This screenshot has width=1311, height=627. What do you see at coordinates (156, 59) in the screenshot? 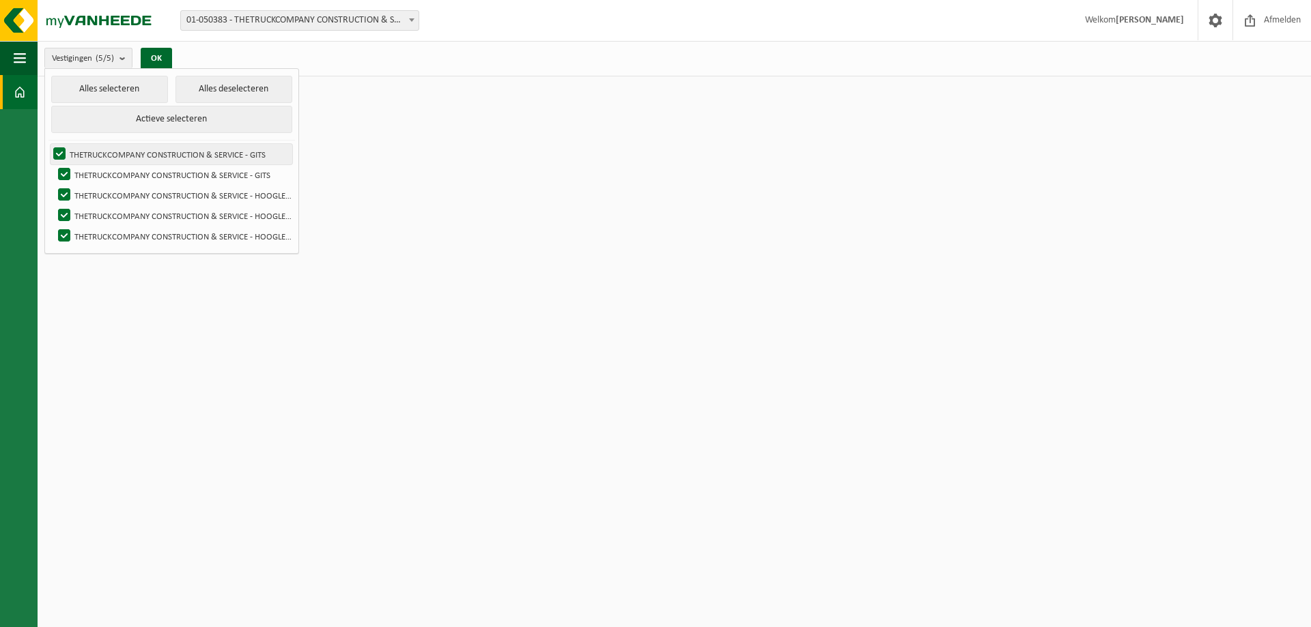
I see `button: OK` at bounding box center [156, 59].